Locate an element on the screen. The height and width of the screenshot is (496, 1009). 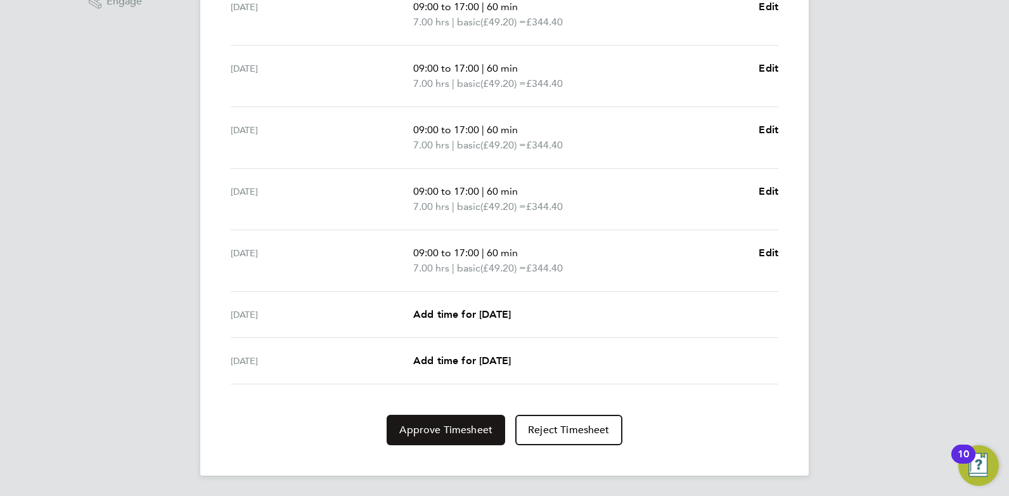
span: Approve Timesheet is located at coordinates (446, 430).